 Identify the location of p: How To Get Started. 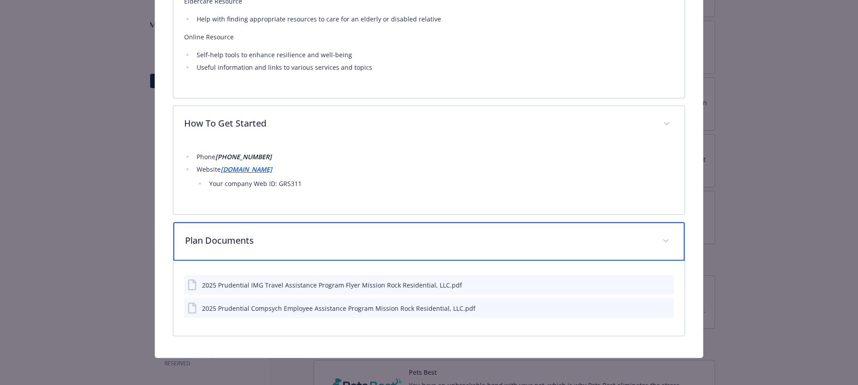
(418, 123).